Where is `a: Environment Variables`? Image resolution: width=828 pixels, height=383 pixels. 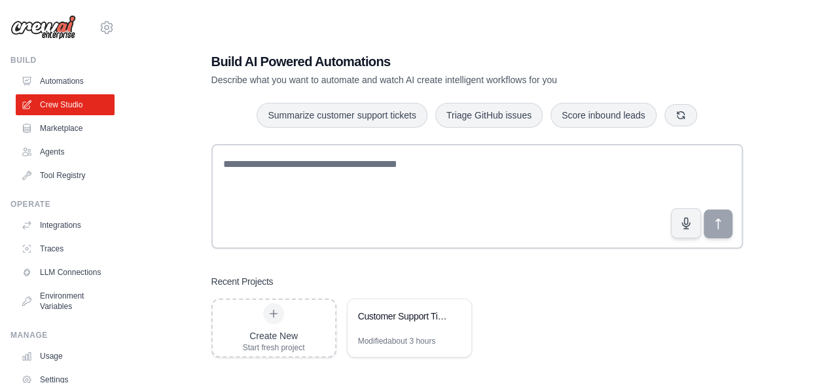 a: Environment Variables is located at coordinates (65, 301).